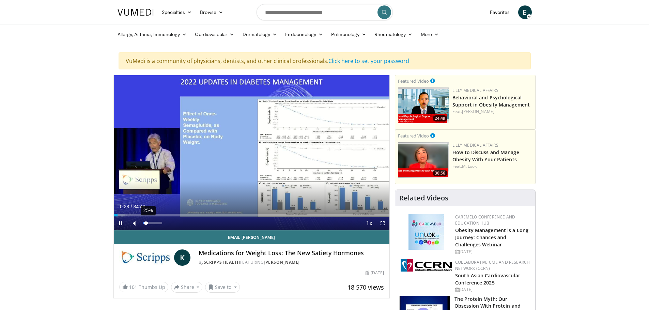 The width and height of the screenshot is (649, 310). Describe the element at coordinates (488, 279) in the screenshot. I see `a: South Asian Cardiovascular Conference 2025` at that location.